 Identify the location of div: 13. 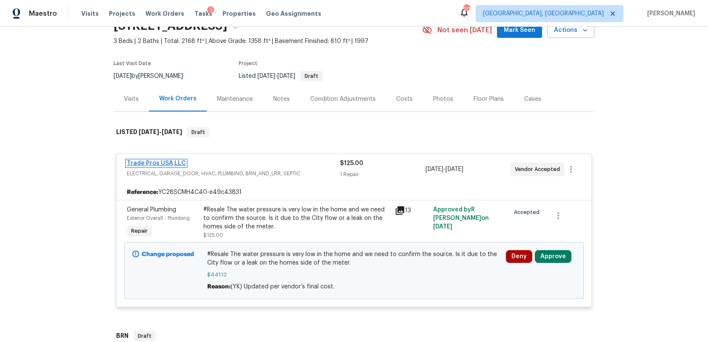
(412, 211).